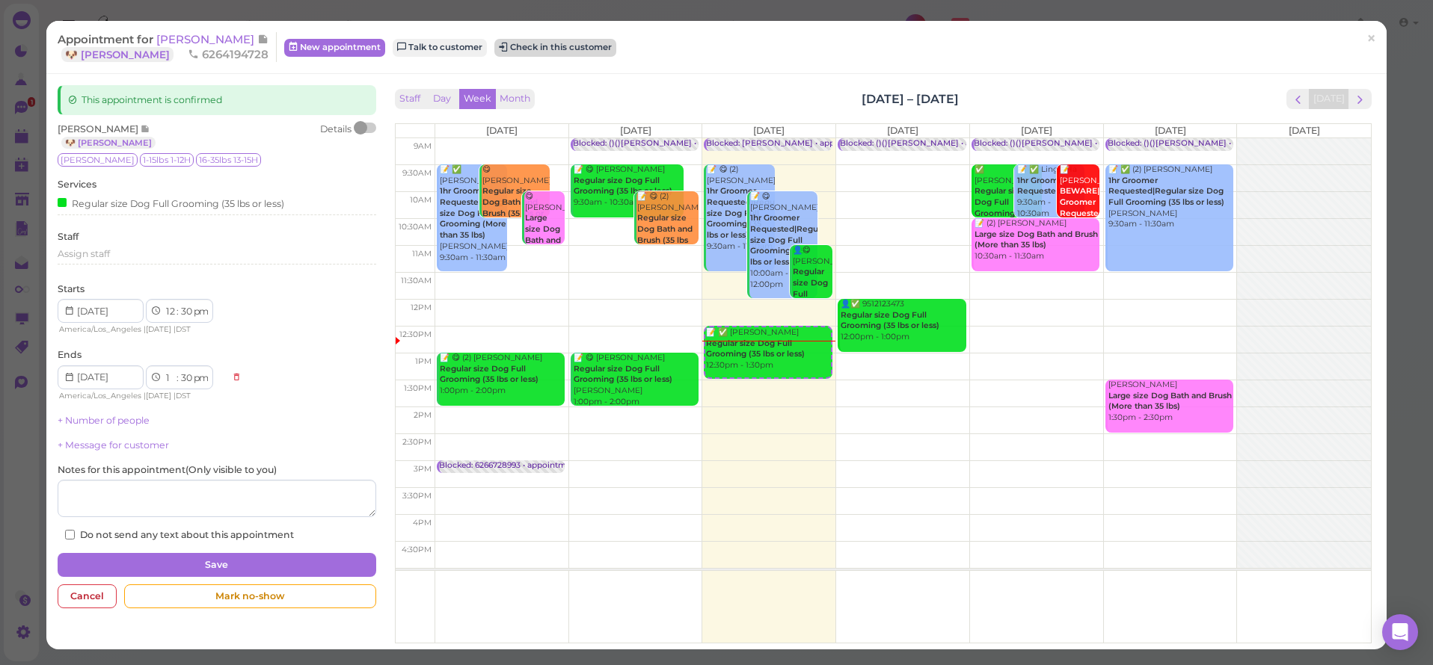  What do you see at coordinates (68, 237) in the screenshot?
I see `label: Staff` at bounding box center [68, 237].